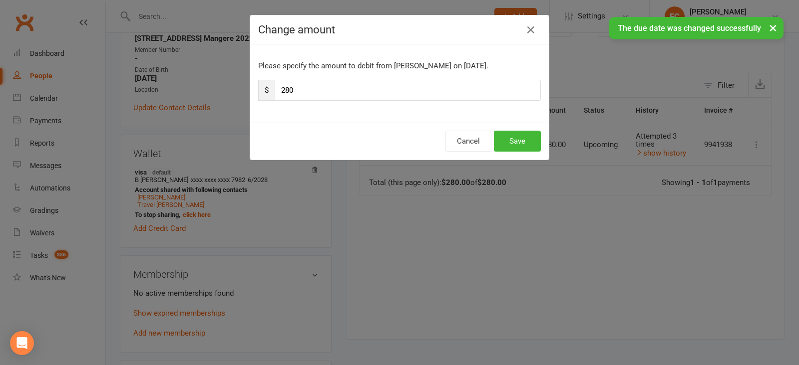 Image resolution: width=799 pixels, height=365 pixels. What do you see at coordinates (517, 141) in the screenshot?
I see `button: Save` at bounding box center [517, 141].